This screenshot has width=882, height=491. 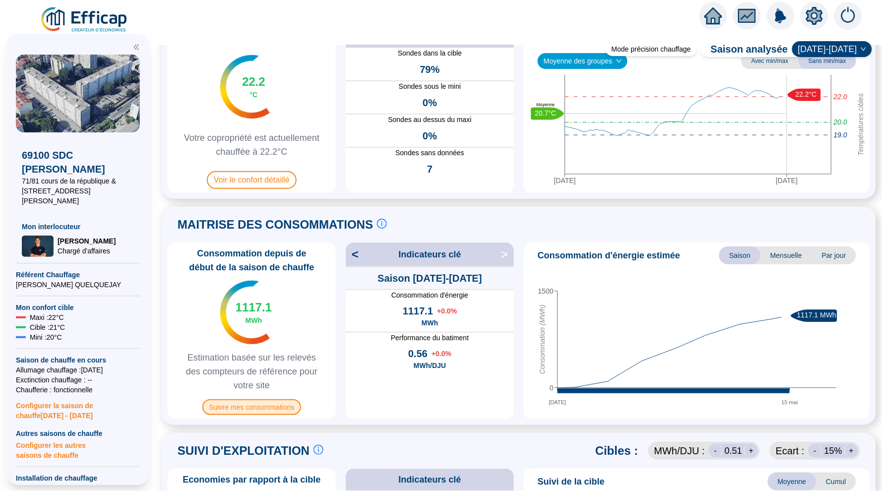 I want to click on span: Sondes sans données, so click(x=430, y=153).